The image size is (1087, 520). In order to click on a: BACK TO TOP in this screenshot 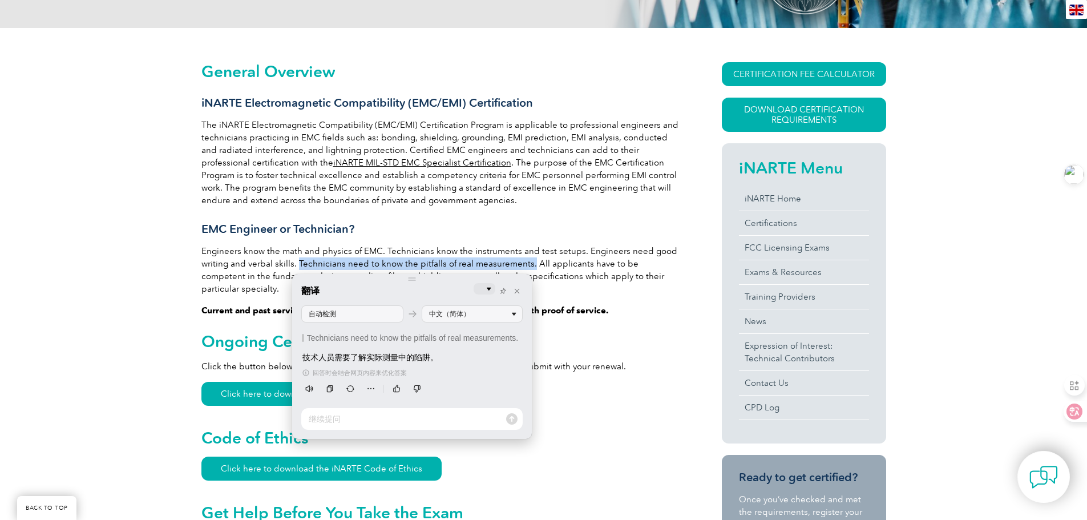, I will do `click(47, 508)`.